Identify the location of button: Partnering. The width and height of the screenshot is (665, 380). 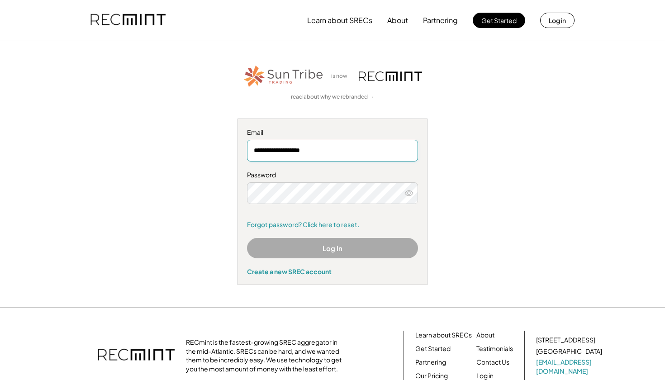
(440, 20).